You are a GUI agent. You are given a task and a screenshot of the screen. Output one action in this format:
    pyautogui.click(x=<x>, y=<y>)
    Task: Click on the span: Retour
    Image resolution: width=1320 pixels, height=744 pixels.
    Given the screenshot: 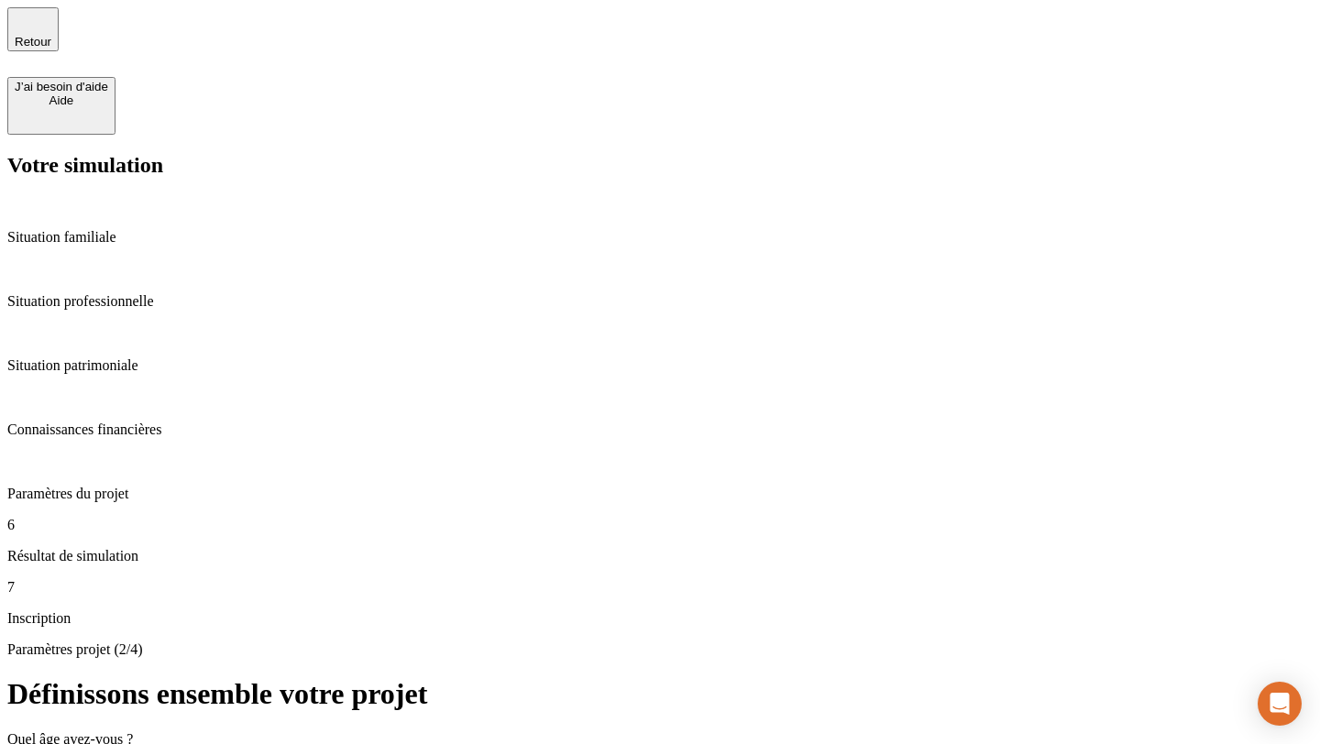 What is the action you would take?
    pyautogui.click(x=33, y=41)
    